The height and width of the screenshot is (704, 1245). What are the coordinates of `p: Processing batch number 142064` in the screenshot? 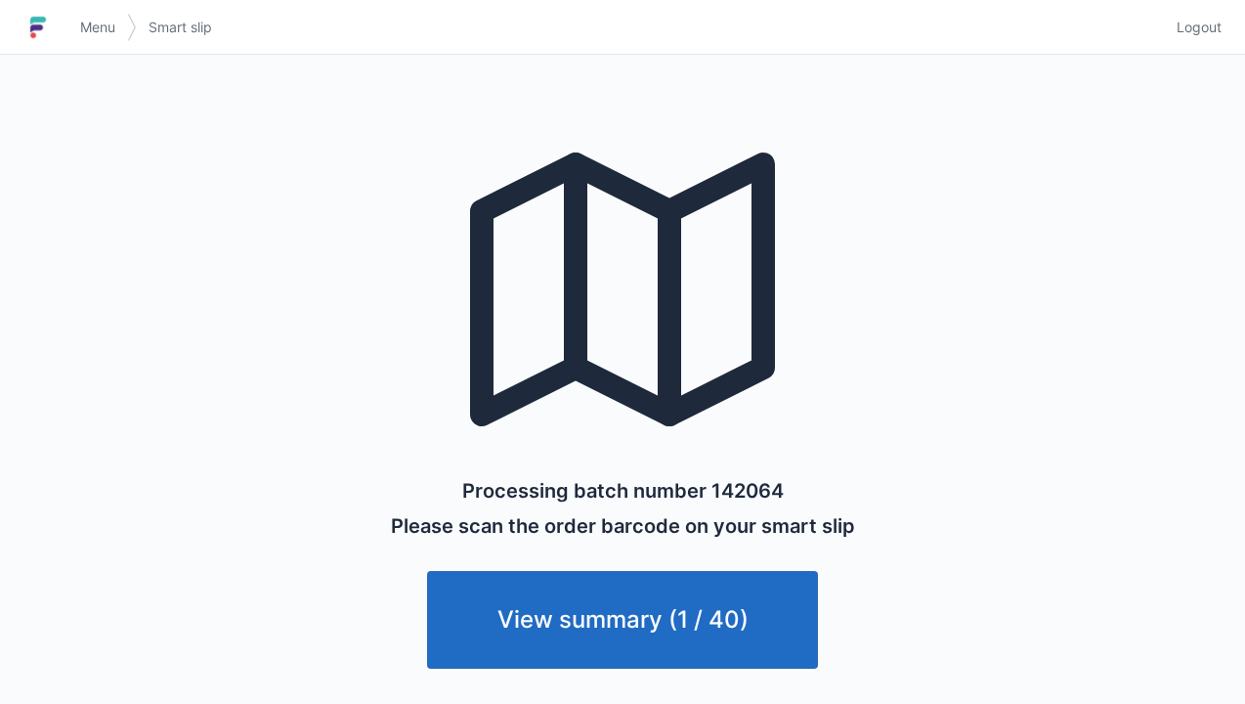 It's located at (622, 491).